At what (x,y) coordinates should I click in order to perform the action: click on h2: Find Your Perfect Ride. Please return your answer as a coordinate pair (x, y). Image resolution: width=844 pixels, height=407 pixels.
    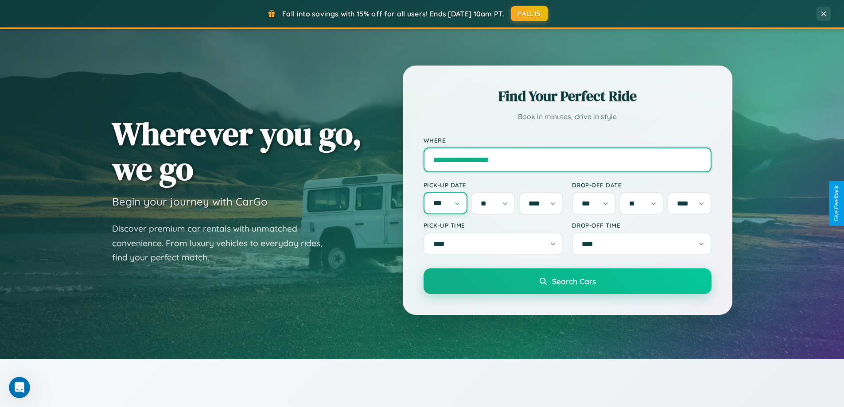
    Looking at the image, I should click on (568, 96).